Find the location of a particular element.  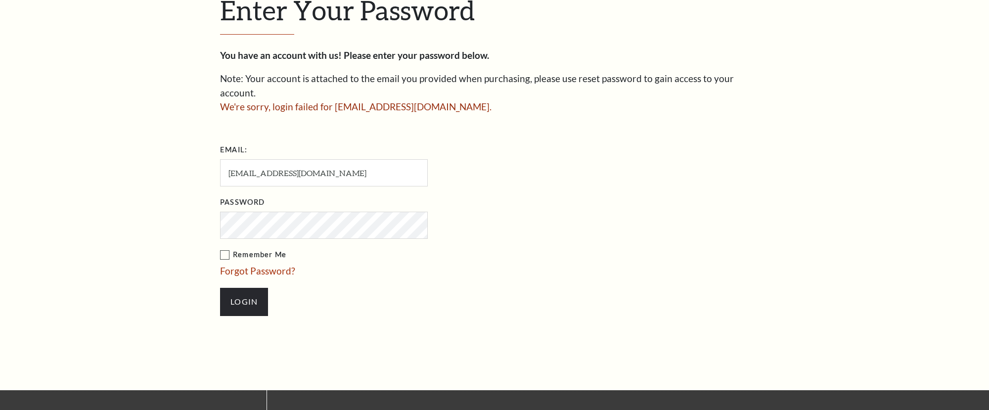

label: Remember Me is located at coordinates (373, 255).